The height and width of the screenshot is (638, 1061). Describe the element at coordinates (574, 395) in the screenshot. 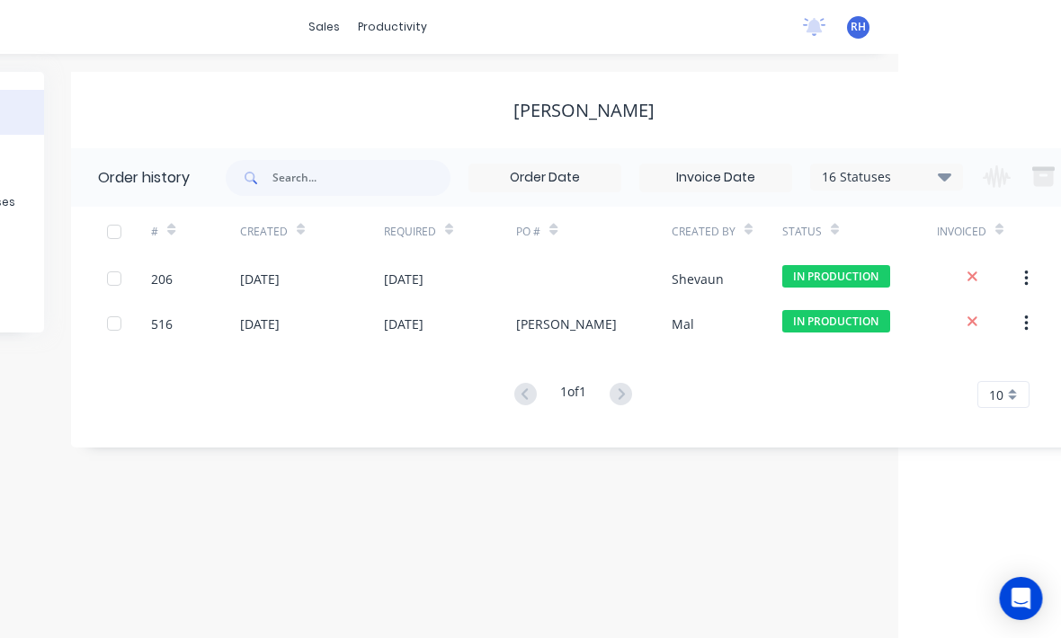

I see `div: 1 of 1` at that location.